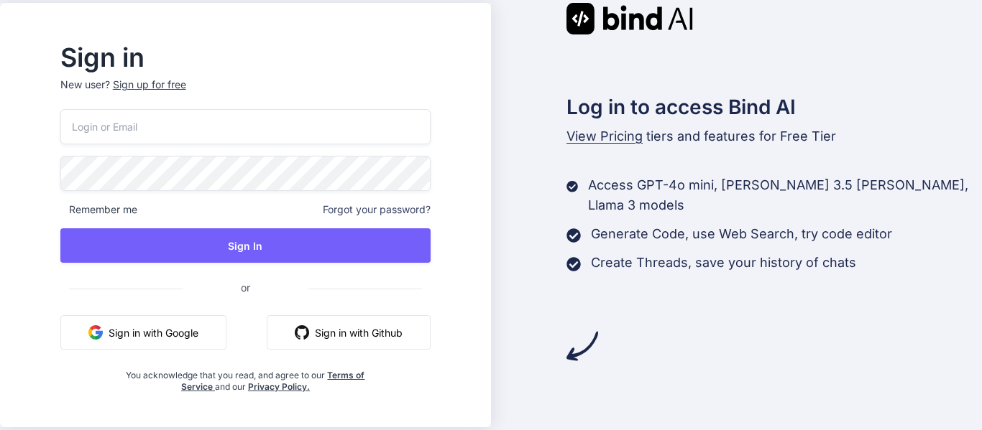  I want to click on h2: Log in to access Bind AI, so click(774, 107).